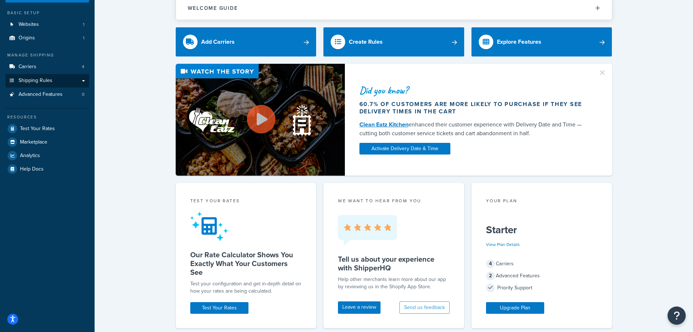 Image resolution: width=693 pixels, height=332 pixels. Describe the element at coordinates (677, 315) in the screenshot. I see `button: Open Resource Center` at that location.